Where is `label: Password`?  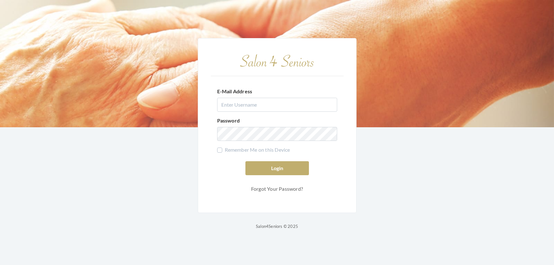 label: Password is located at coordinates (228, 121).